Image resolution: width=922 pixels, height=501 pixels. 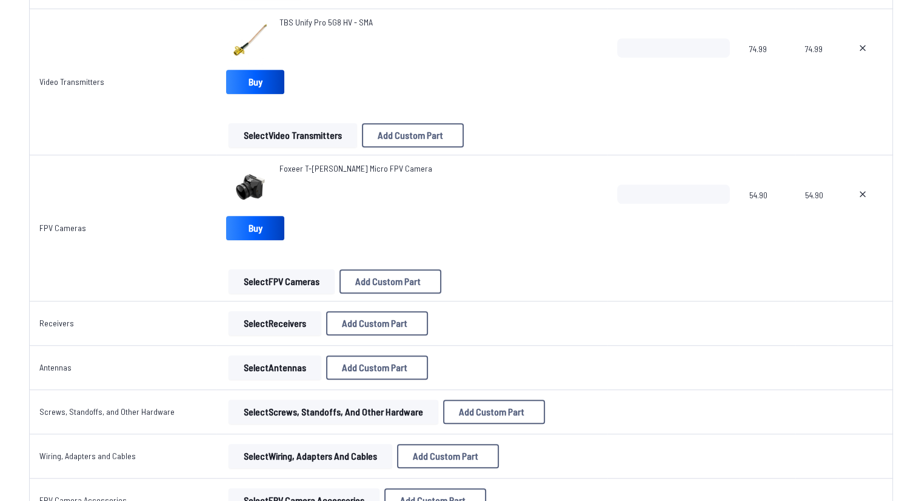 What do you see at coordinates (310, 456) in the screenshot?
I see `button: SelectWiring, Adapters and Cables` at bounding box center [310, 456].